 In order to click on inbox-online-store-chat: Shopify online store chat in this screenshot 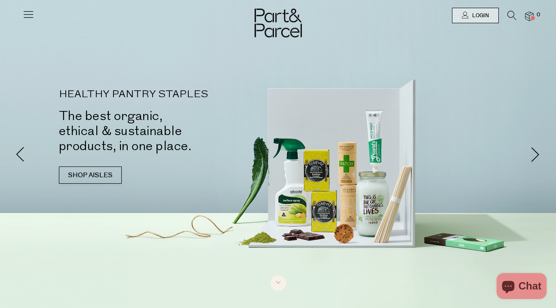, I will do `click(522, 287)`.